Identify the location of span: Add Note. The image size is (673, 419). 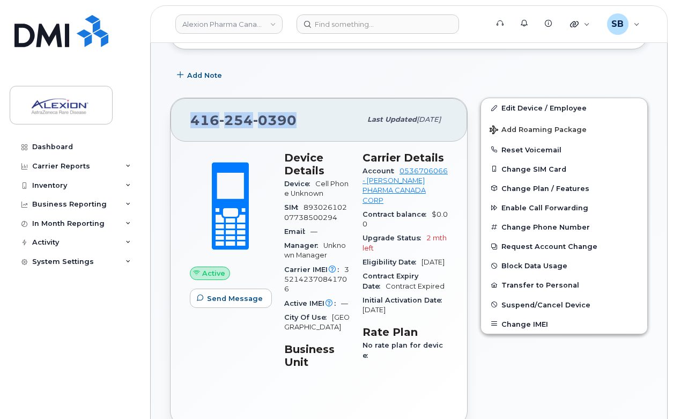
(204, 75).